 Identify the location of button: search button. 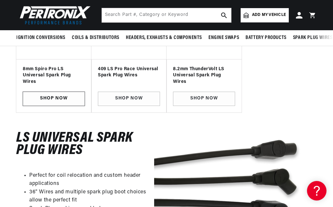
(224, 15).